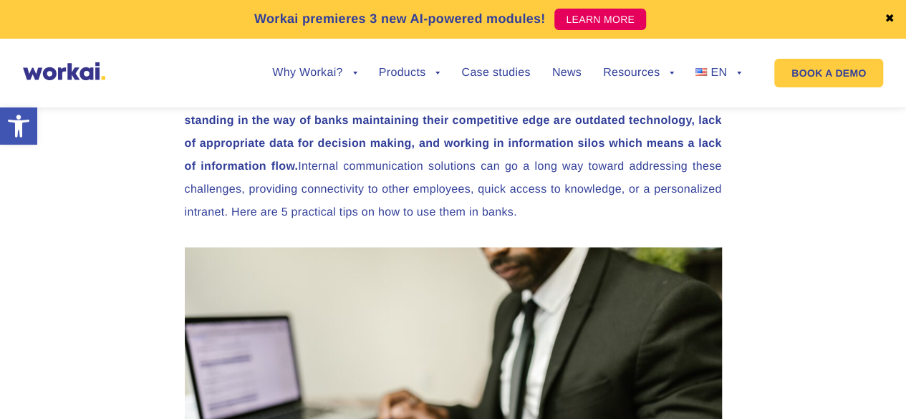 Image resolution: width=906 pixels, height=419 pixels. Describe the element at coordinates (638, 73) in the screenshot. I see `a: Resources` at that location.